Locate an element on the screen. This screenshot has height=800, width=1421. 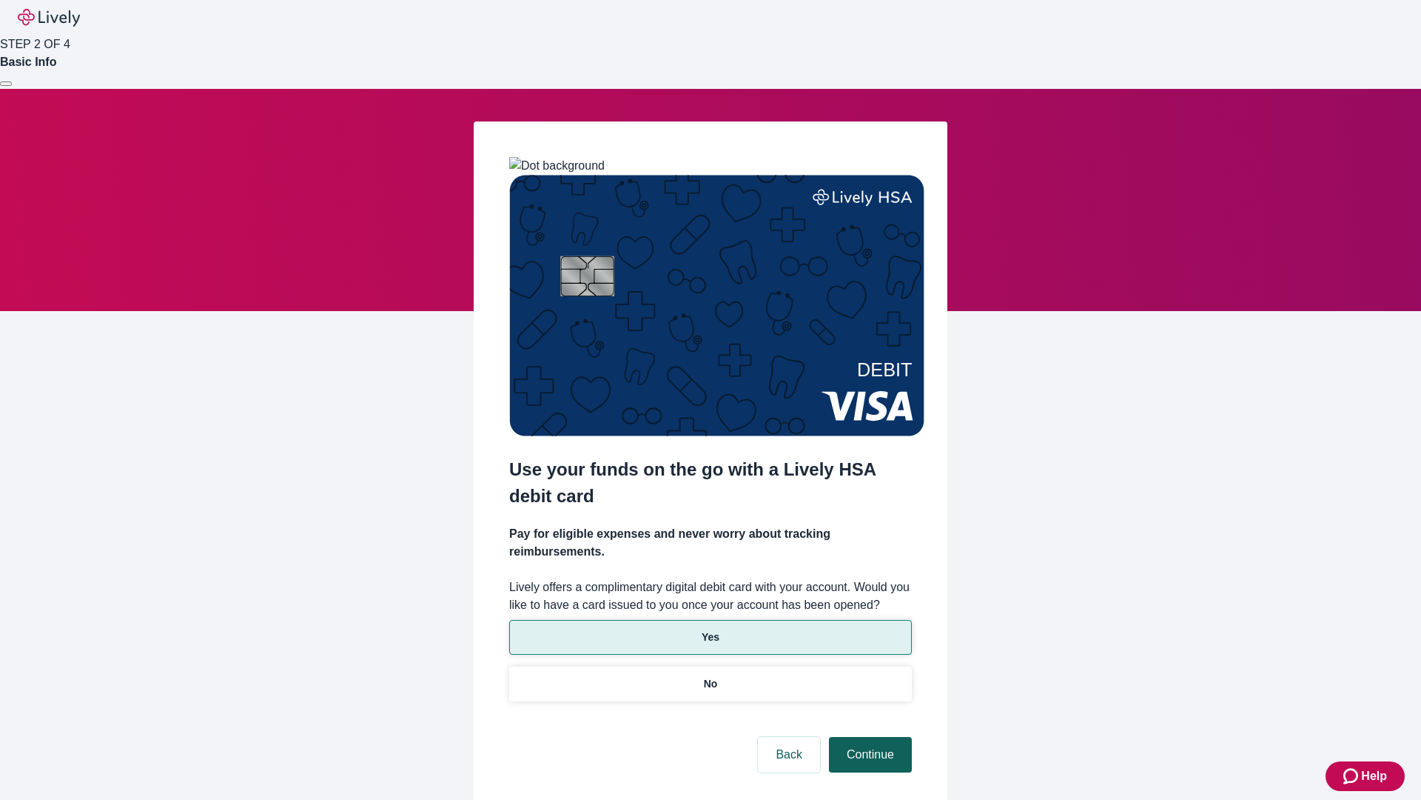
img: Lively is located at coordinates (49, 18).